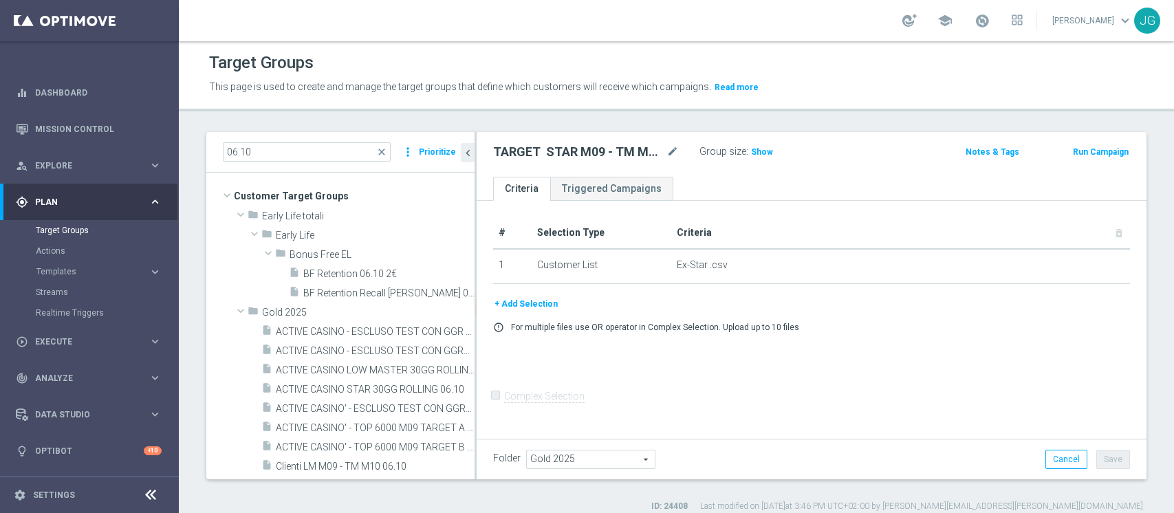  I want to click on span: Data Studio, so click(92, 415).